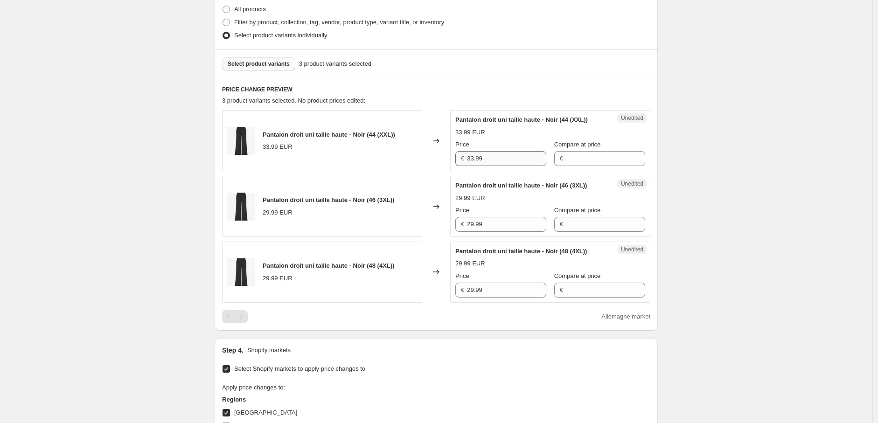  Describe the element at coordinates (269, 350) in the screenshot. I see `p: Shopify markets` at that location.